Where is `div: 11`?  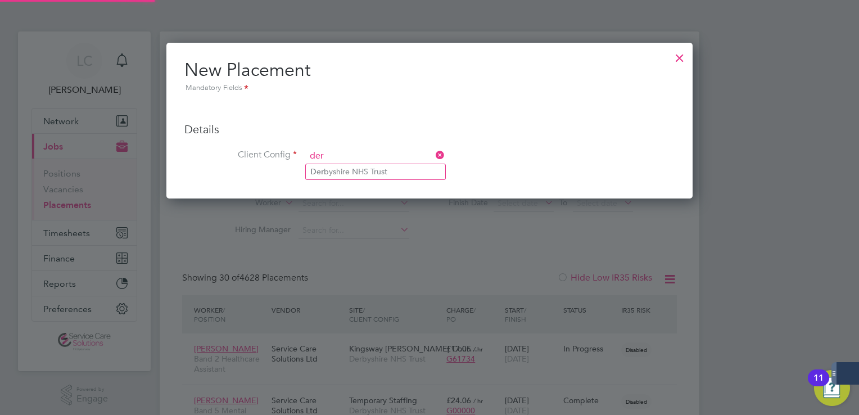 div: 11 is located at coordinates (819, 385).